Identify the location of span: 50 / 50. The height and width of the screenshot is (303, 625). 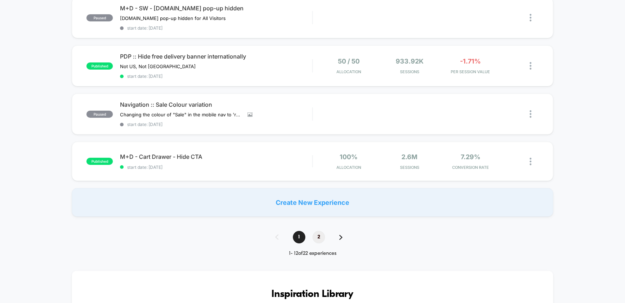
(348, 61).